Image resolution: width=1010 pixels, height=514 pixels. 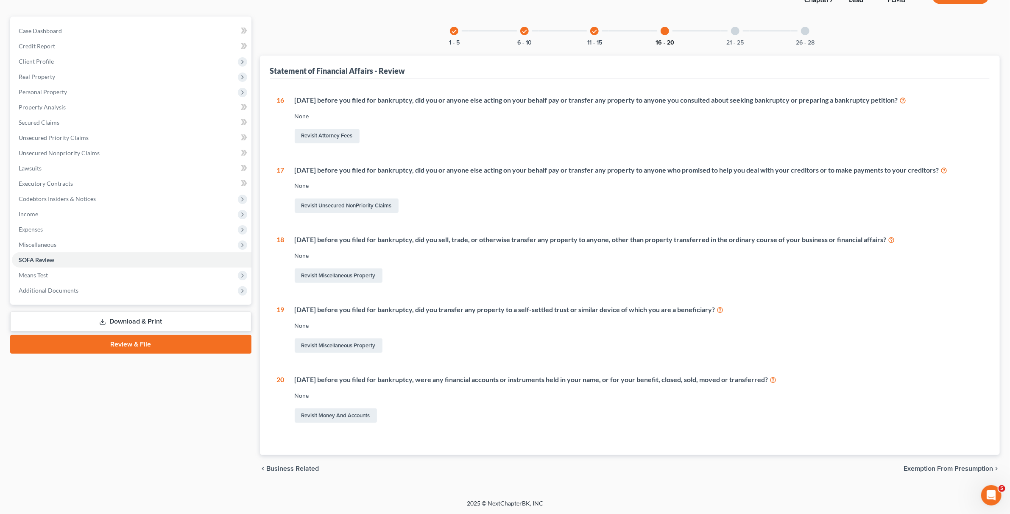 I want to click on div: 19, so click(x=281, y=329).